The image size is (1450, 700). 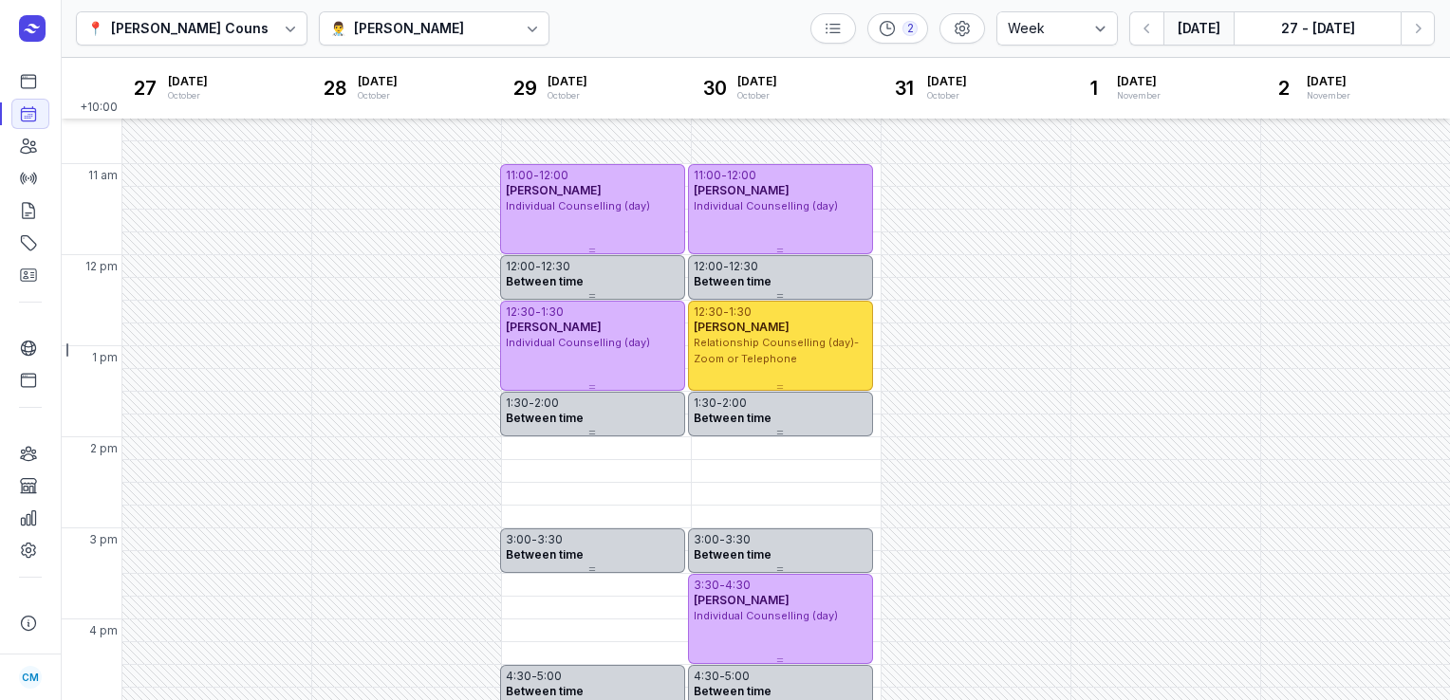 I want to click on span: 1 pm, so click(x=104, y=358).